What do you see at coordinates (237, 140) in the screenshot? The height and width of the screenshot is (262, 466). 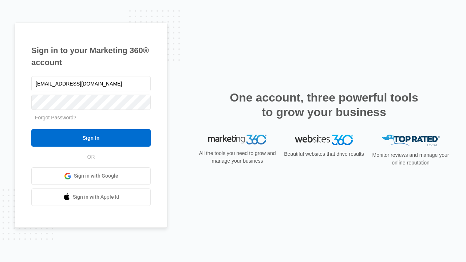 I see `img: Marketing 360` at bounding box center [237, 140].